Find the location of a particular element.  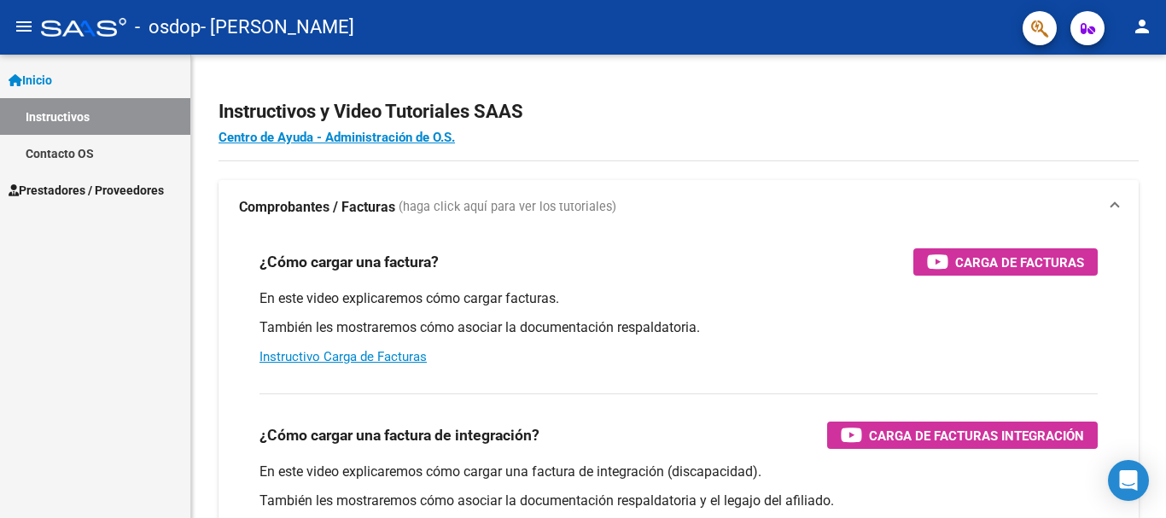

p: También les mostraremos cómo asociar la documentación respaldatoria. is located at coordinates (679, 328).